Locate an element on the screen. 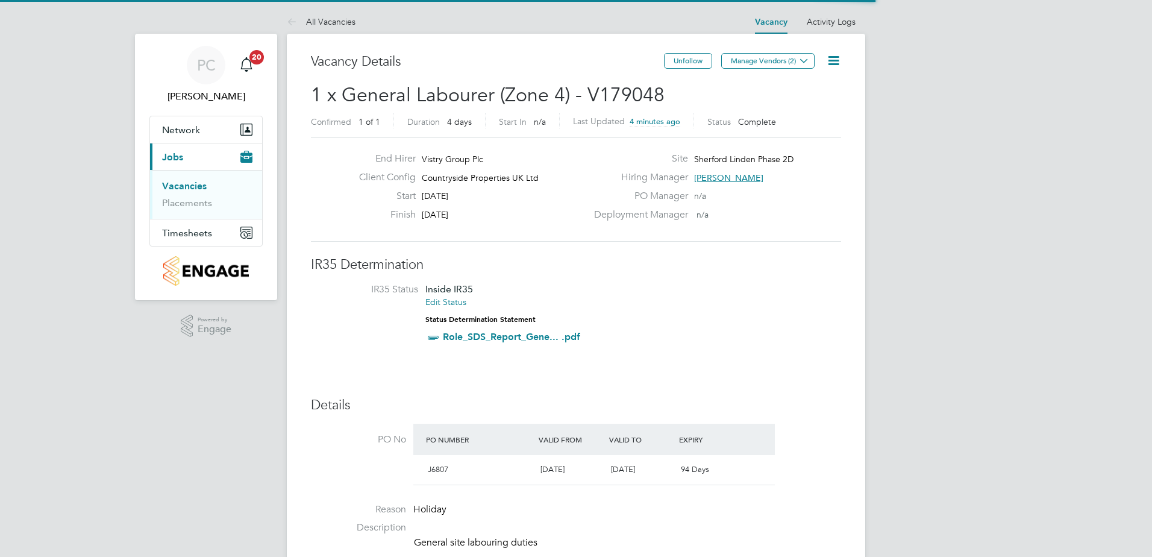 The image size is (1152, 557). label: Duration is located at coordinates (424, 122).